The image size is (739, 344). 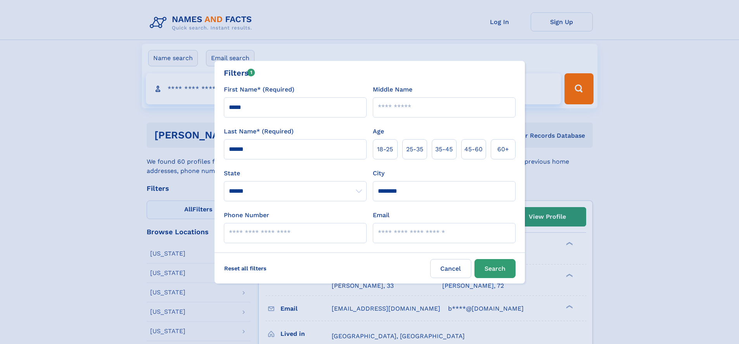 What do you see at coordinates (473, 149) in the screenshot?
I see `span: 45‑60` at bounding box center [473, 149].